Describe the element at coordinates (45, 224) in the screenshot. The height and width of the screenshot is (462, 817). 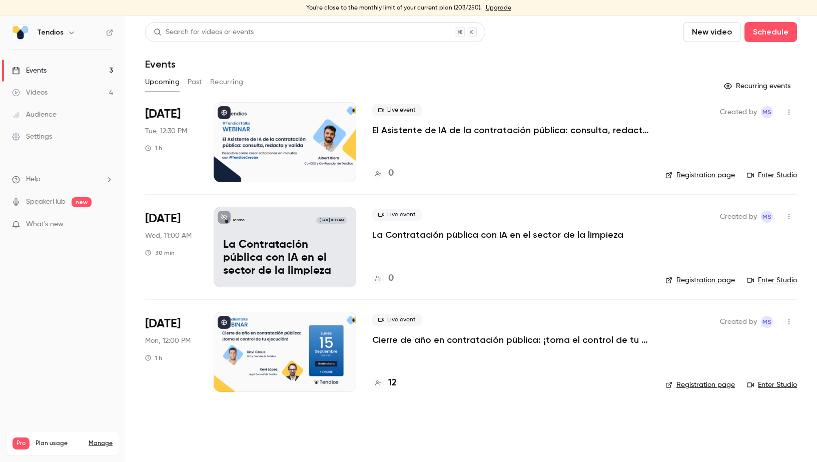
I see `span: What's new` at that location.